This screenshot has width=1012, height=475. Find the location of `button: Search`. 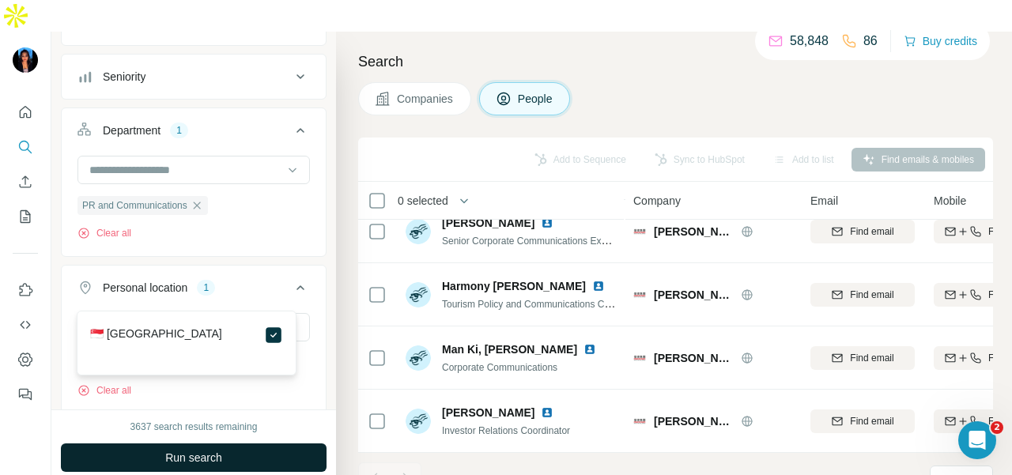

button: Search is located at coordinates (25, 147).